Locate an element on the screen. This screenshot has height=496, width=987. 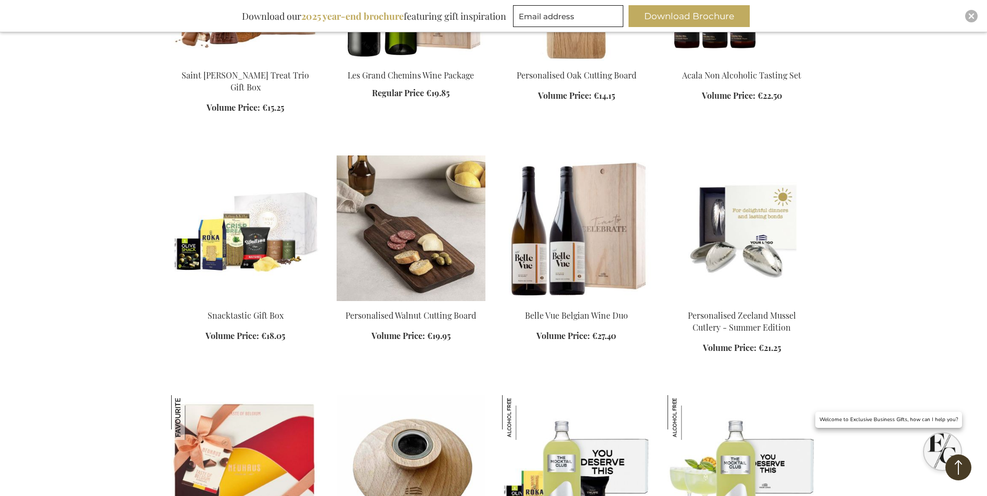
button: Download Brochure is located at coordinates (689, 16).